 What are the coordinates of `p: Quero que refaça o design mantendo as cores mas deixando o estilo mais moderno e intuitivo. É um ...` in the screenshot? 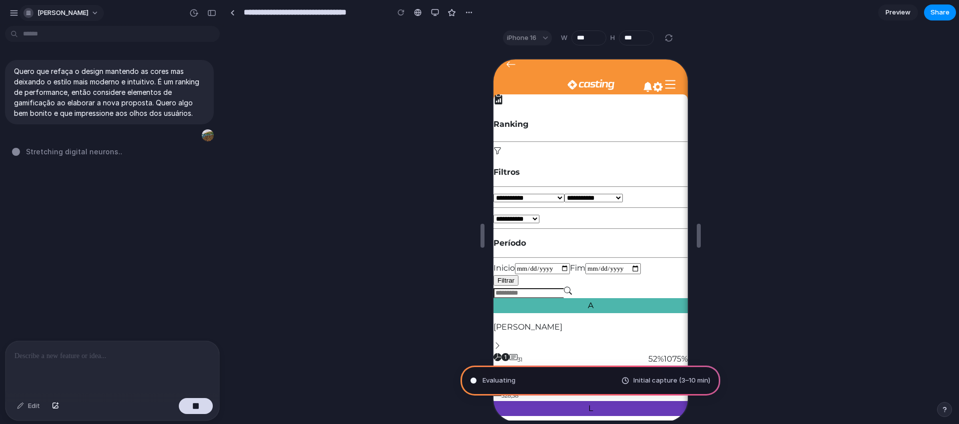 It's located at (109, 92).